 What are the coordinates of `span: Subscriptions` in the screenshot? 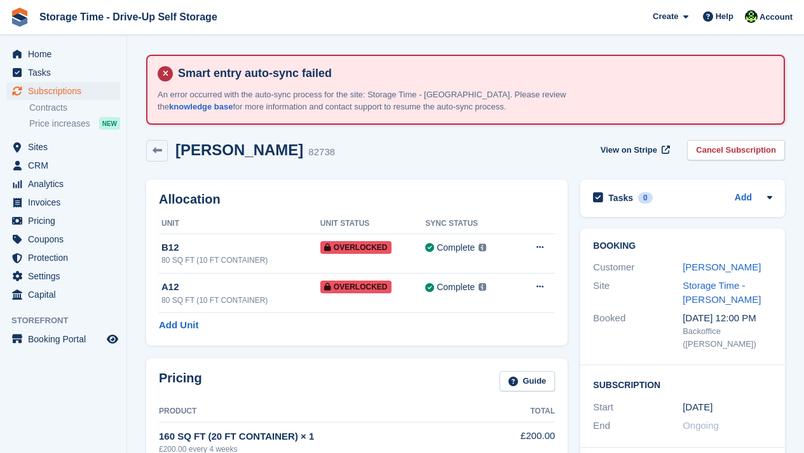 It's located at (66, 91).